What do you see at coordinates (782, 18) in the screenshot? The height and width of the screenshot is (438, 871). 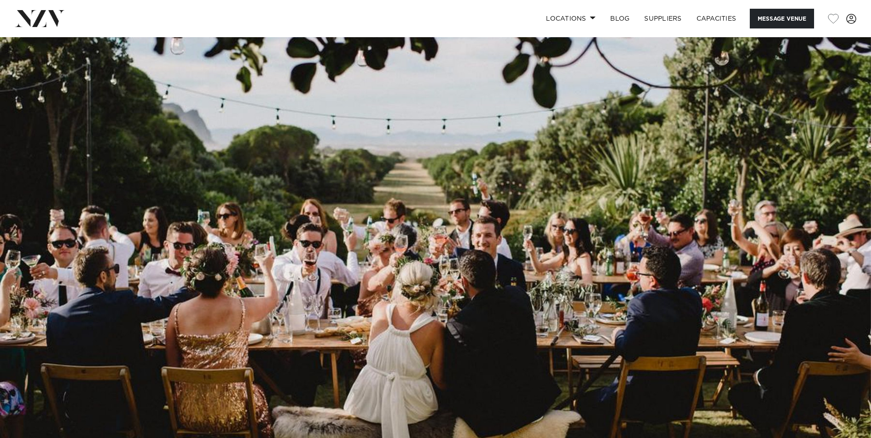 I see `button: Message Venue` at bounding box center [782, 18].